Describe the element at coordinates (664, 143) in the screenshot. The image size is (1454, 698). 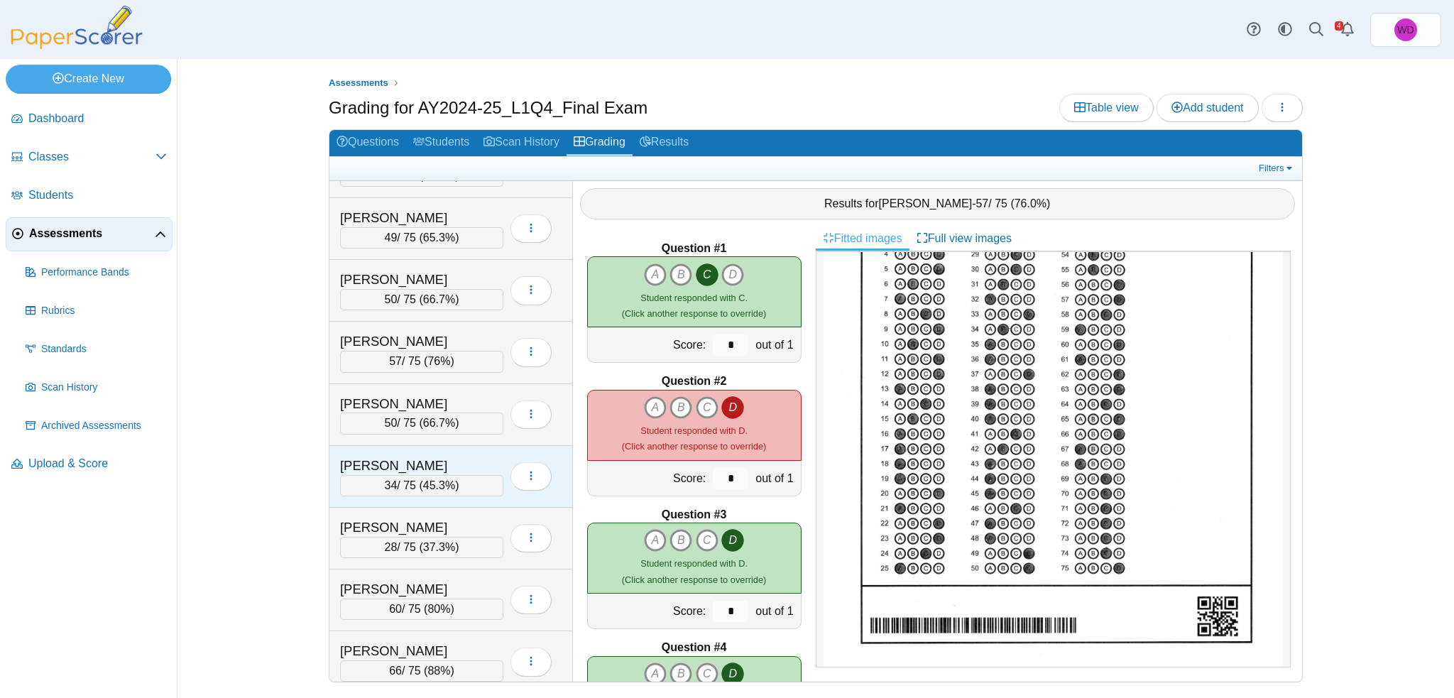
I see `a: Results` at that location.